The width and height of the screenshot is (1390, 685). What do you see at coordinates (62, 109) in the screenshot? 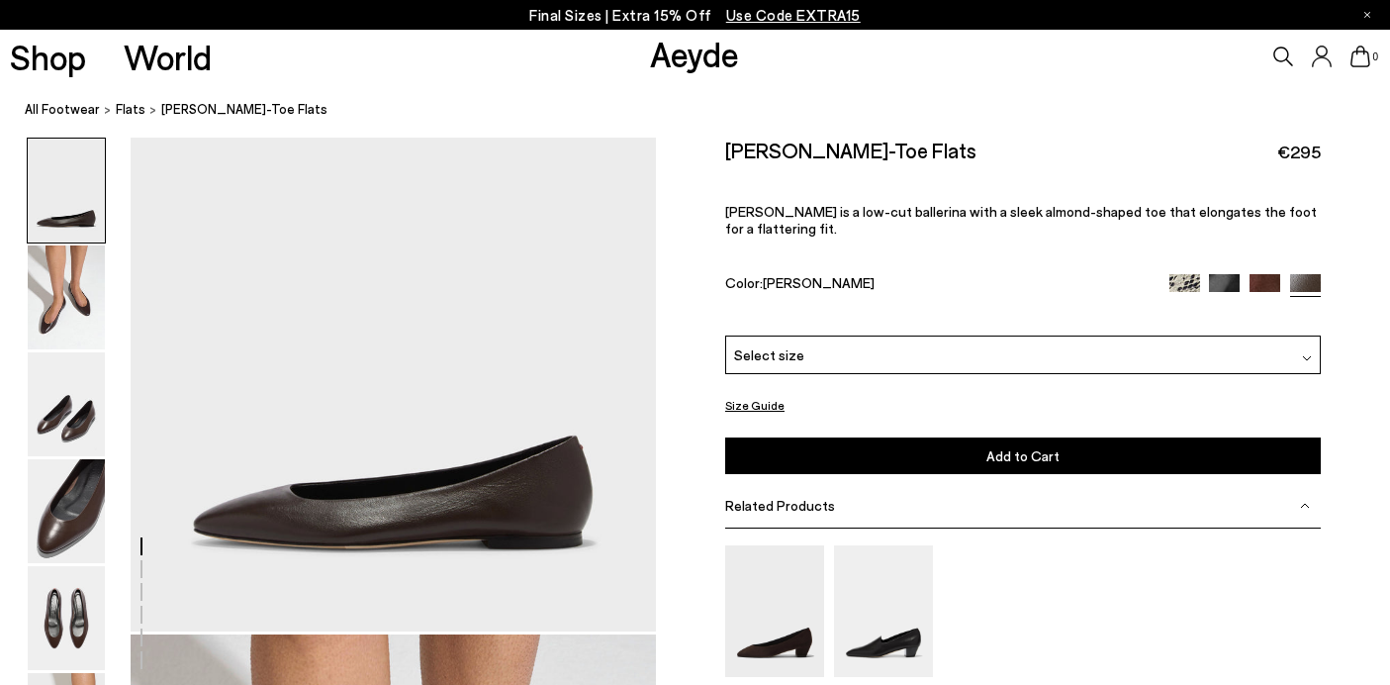
I see `a: All Footwear` at bounding box center [62, 109].